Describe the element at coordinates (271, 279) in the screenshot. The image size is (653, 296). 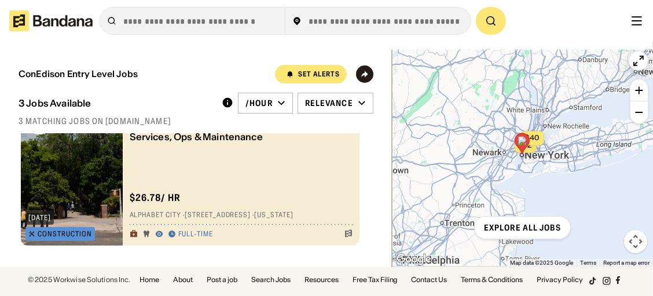
I see `a: Search Jobs` at that location.